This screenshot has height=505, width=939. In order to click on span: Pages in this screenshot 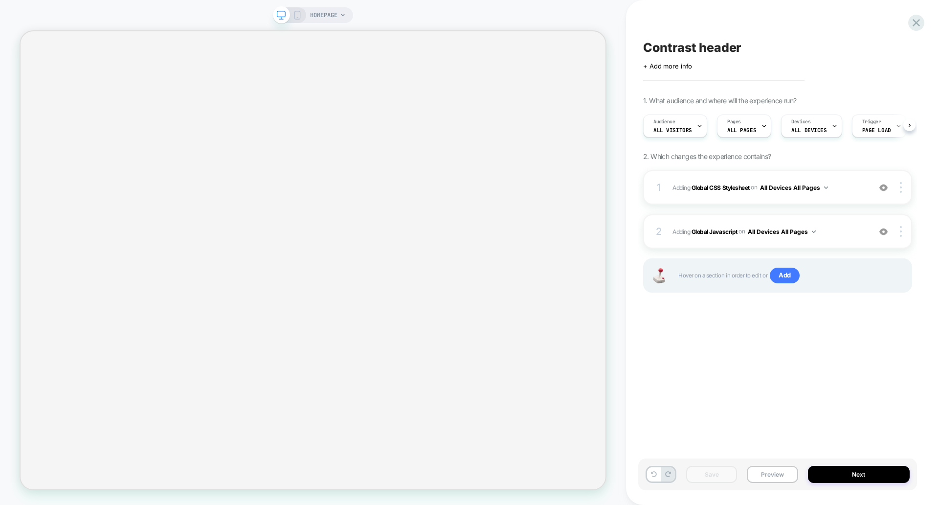, I will do `click(734, 122)`.